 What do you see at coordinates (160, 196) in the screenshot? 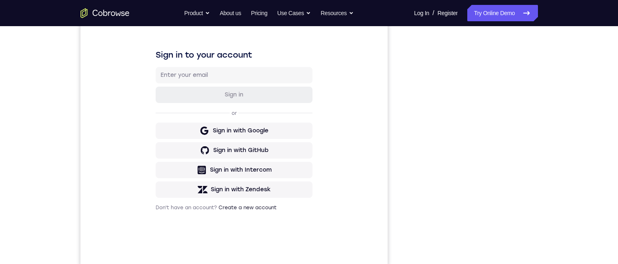
I see `div: Sign in with Zendesk` at bounding box center [160, 196].